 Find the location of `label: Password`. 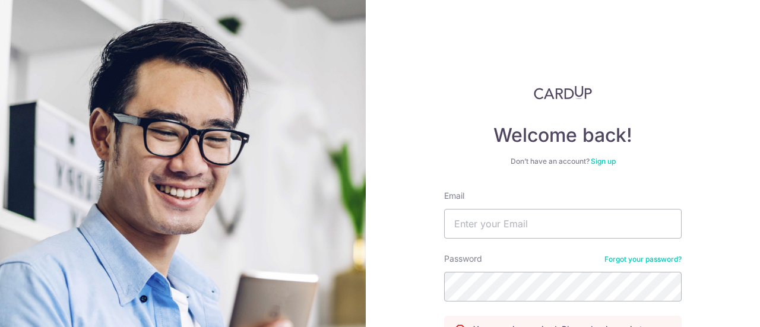

label: Password is located at coordinates (463, 259).